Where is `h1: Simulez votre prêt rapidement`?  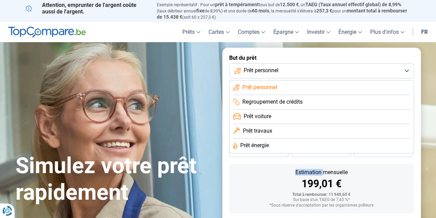 h1: Simulez votre prêt rapidement is located at coordinates (115, 179).